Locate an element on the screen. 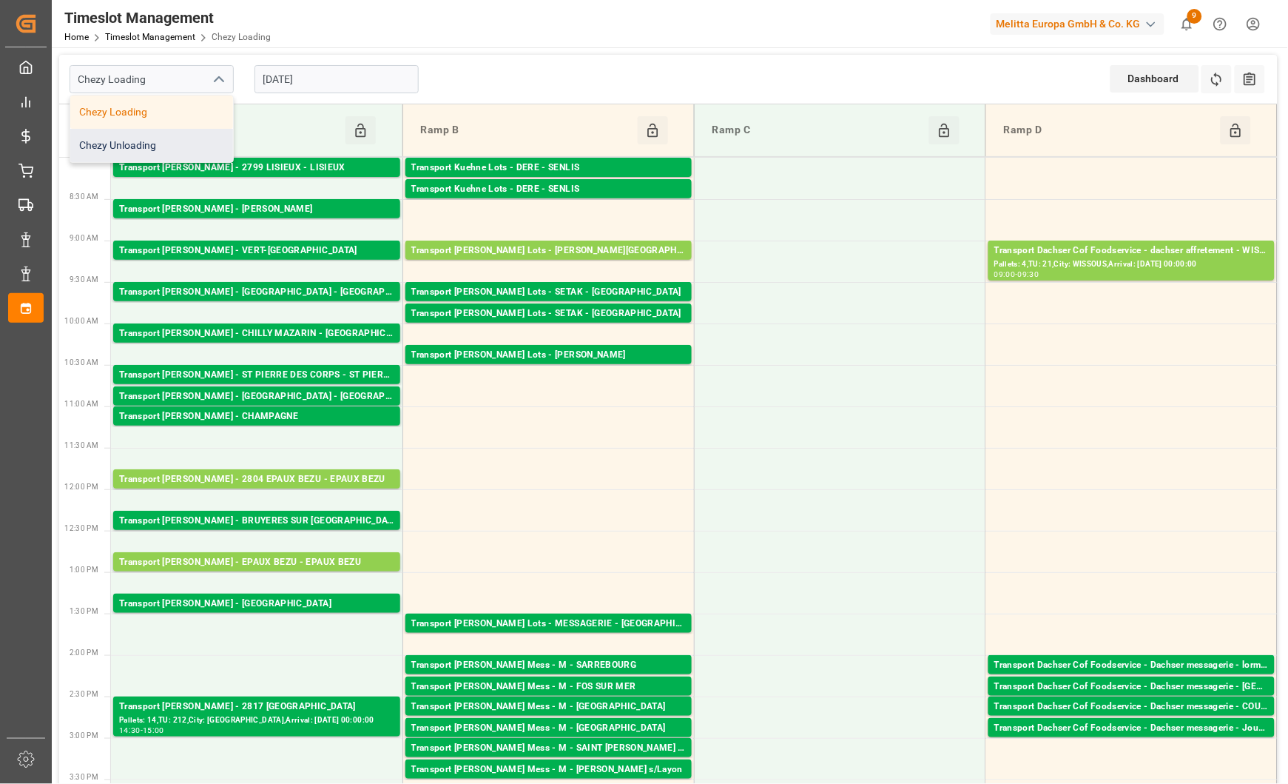  button: show 9 new notifications is located at coordinates (1187, 24).